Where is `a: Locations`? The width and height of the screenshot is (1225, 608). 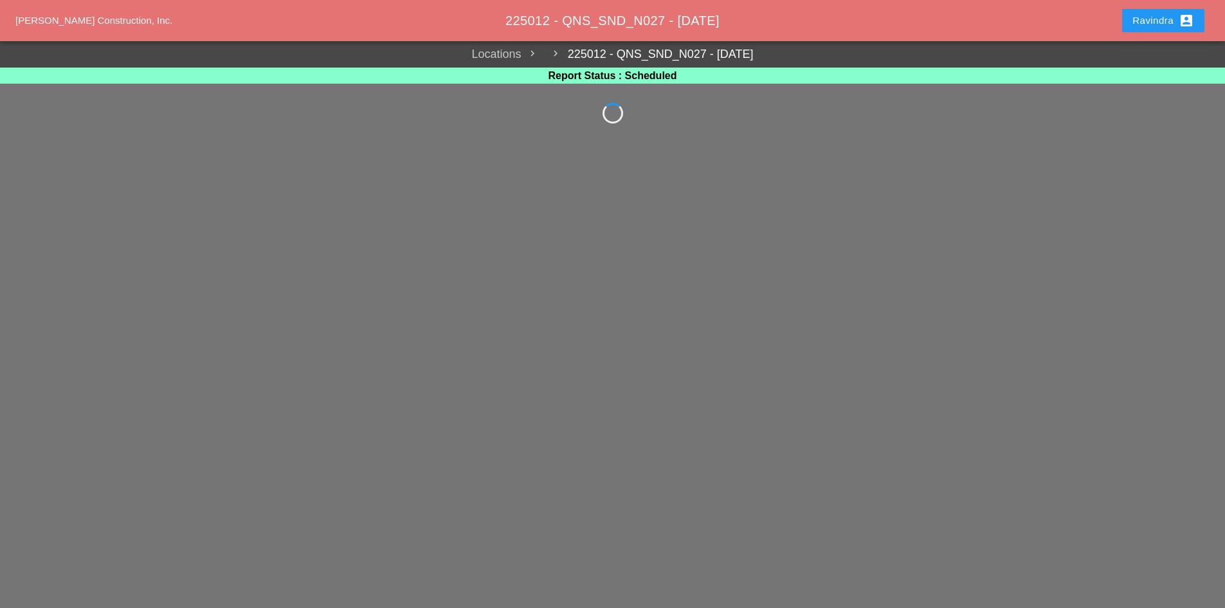
a: Locations is located at coordinates (496, 54).